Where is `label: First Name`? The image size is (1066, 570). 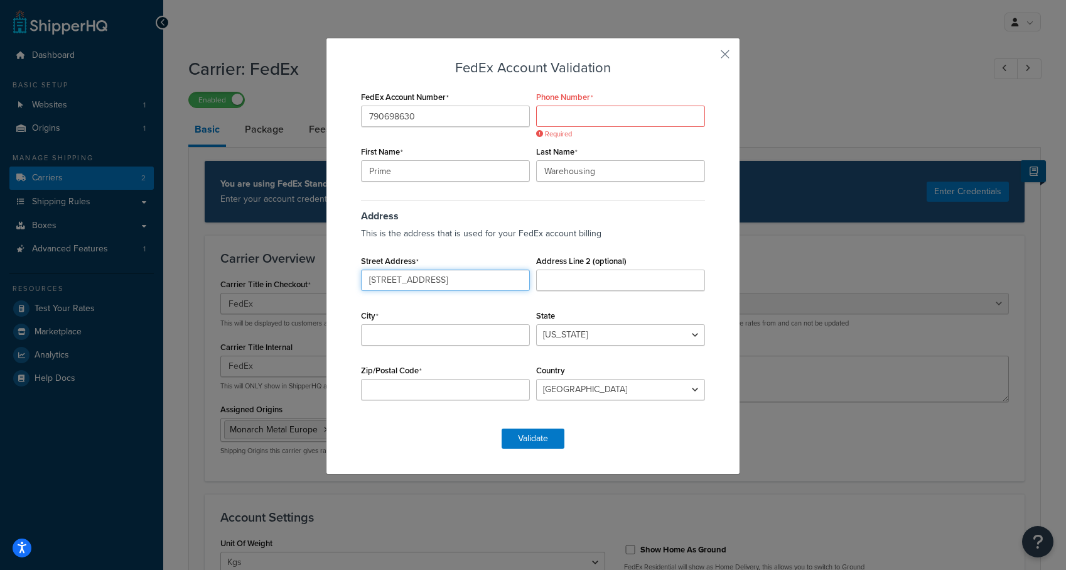 label: First Name is located at coordinates (382, 152).